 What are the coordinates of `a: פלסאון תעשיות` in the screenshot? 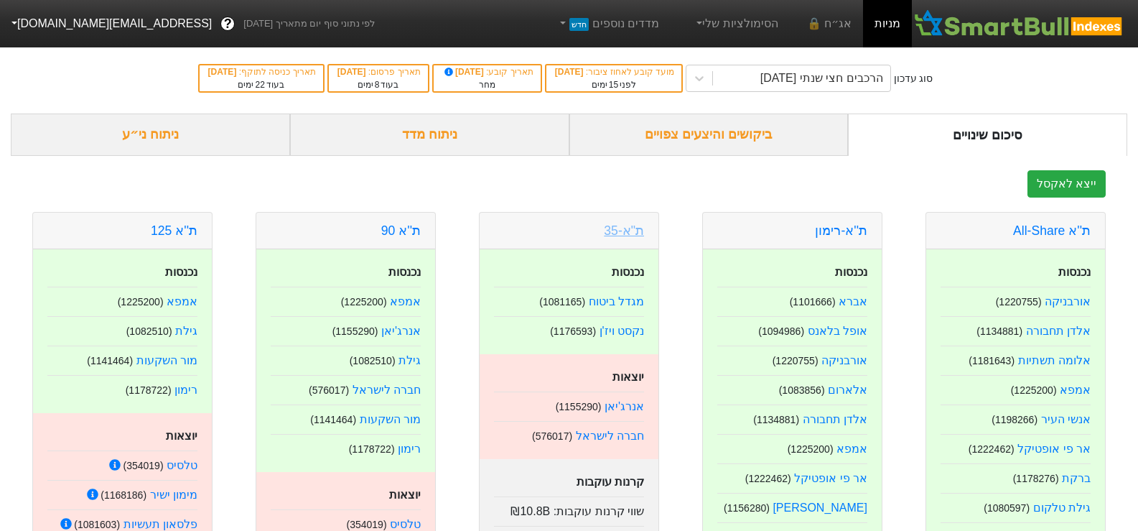 It's located at (160, 523).